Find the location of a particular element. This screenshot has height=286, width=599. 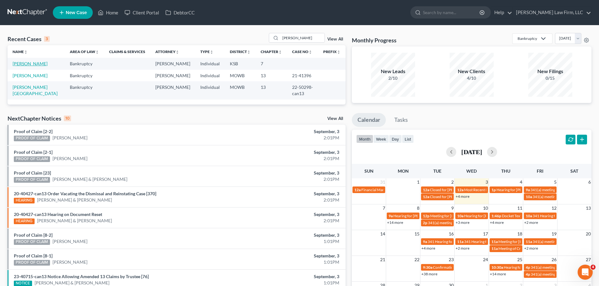

a: 23-40715-can13 Notice Allowing Amended 13 Claims by Trustee [76] is located at coordinates (81, 277).